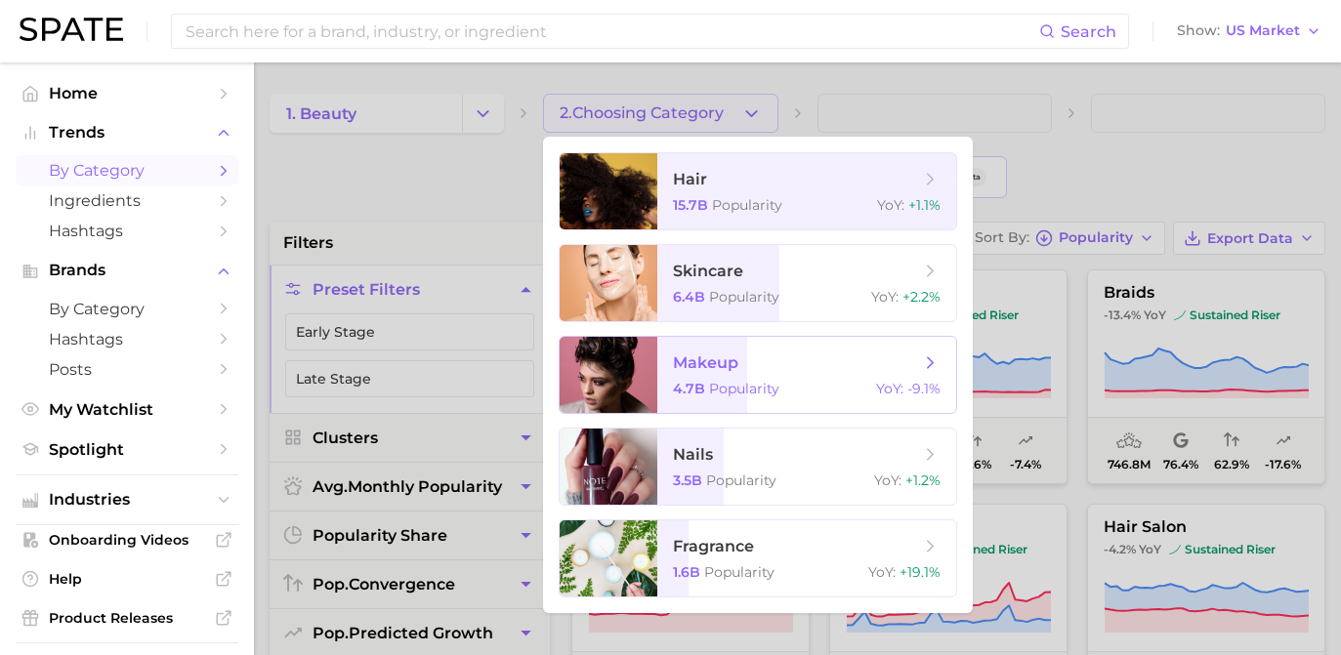 The width and height of the screenshot is (1341, 655). I want to click on ul: 2.Choosing Category, so click(758, 375).